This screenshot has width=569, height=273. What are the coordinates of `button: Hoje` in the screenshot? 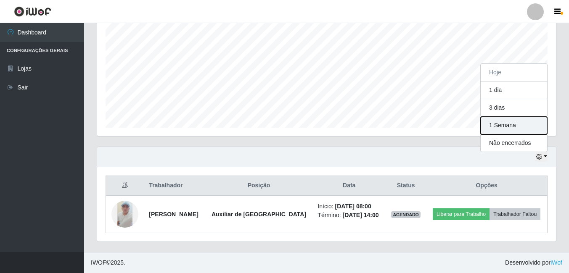 It's located at (514, 73).